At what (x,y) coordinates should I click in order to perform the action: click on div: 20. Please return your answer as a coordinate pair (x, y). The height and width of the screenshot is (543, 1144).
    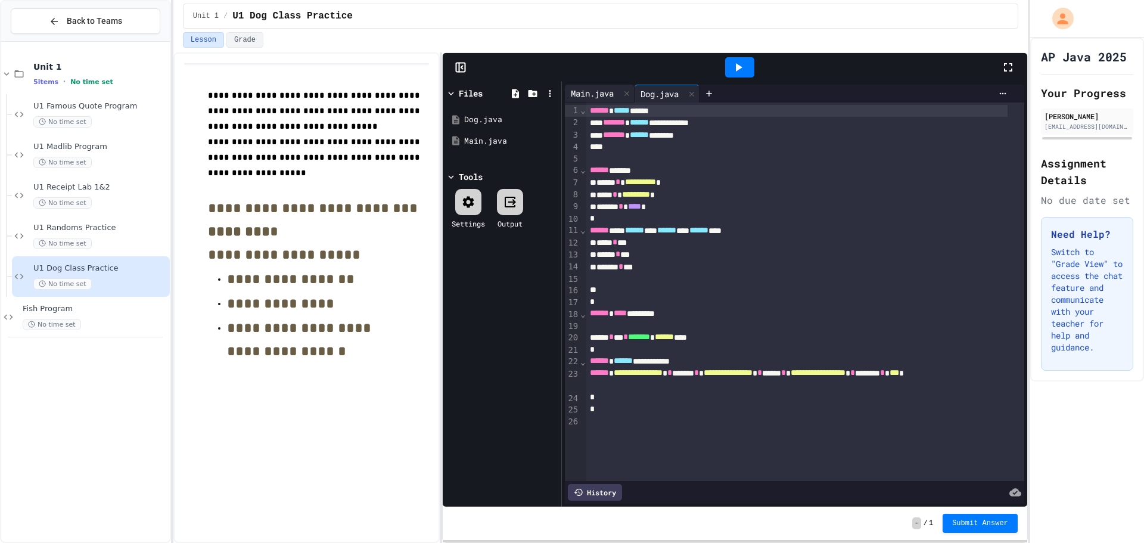
    Looking at the image, I should click on (572, 338).